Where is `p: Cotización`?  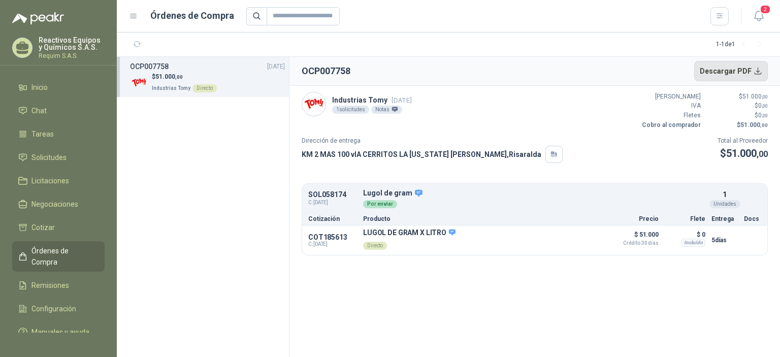
p: Cotización is located at coordinates (332, 219).